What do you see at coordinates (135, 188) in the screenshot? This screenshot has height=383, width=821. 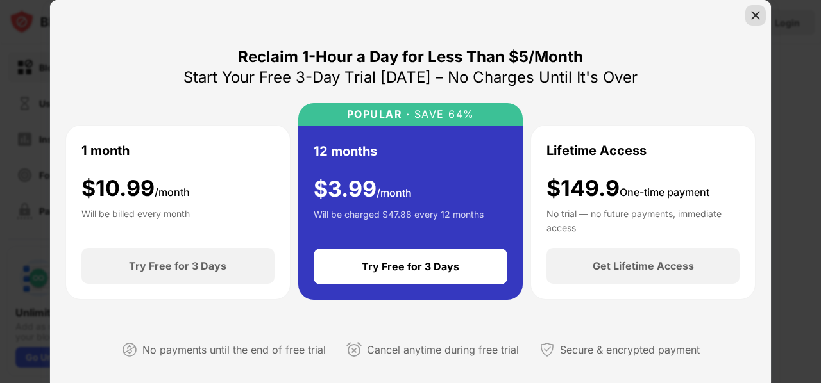 I see `div: $ 10.99` at bounding box center [135, 188].